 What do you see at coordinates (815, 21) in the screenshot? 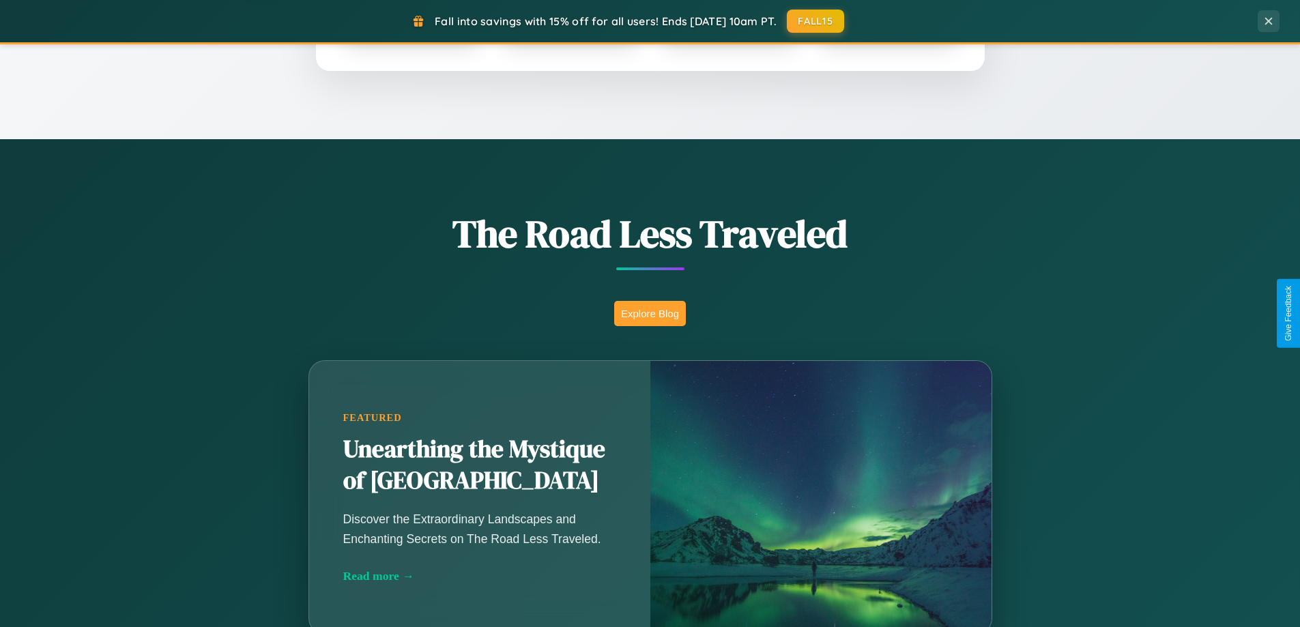
I see `button: FALL15` at bounding box center [815, 21].